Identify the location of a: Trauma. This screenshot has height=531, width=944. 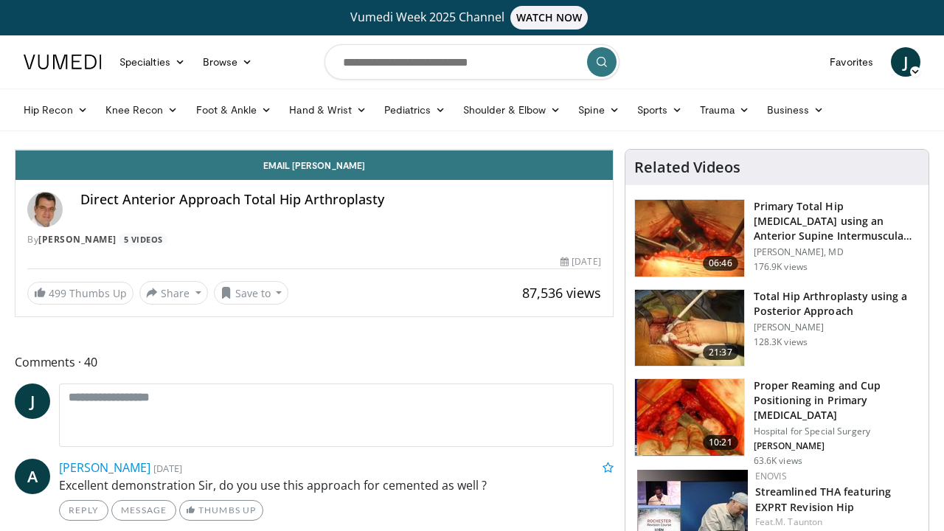
(725, 110).